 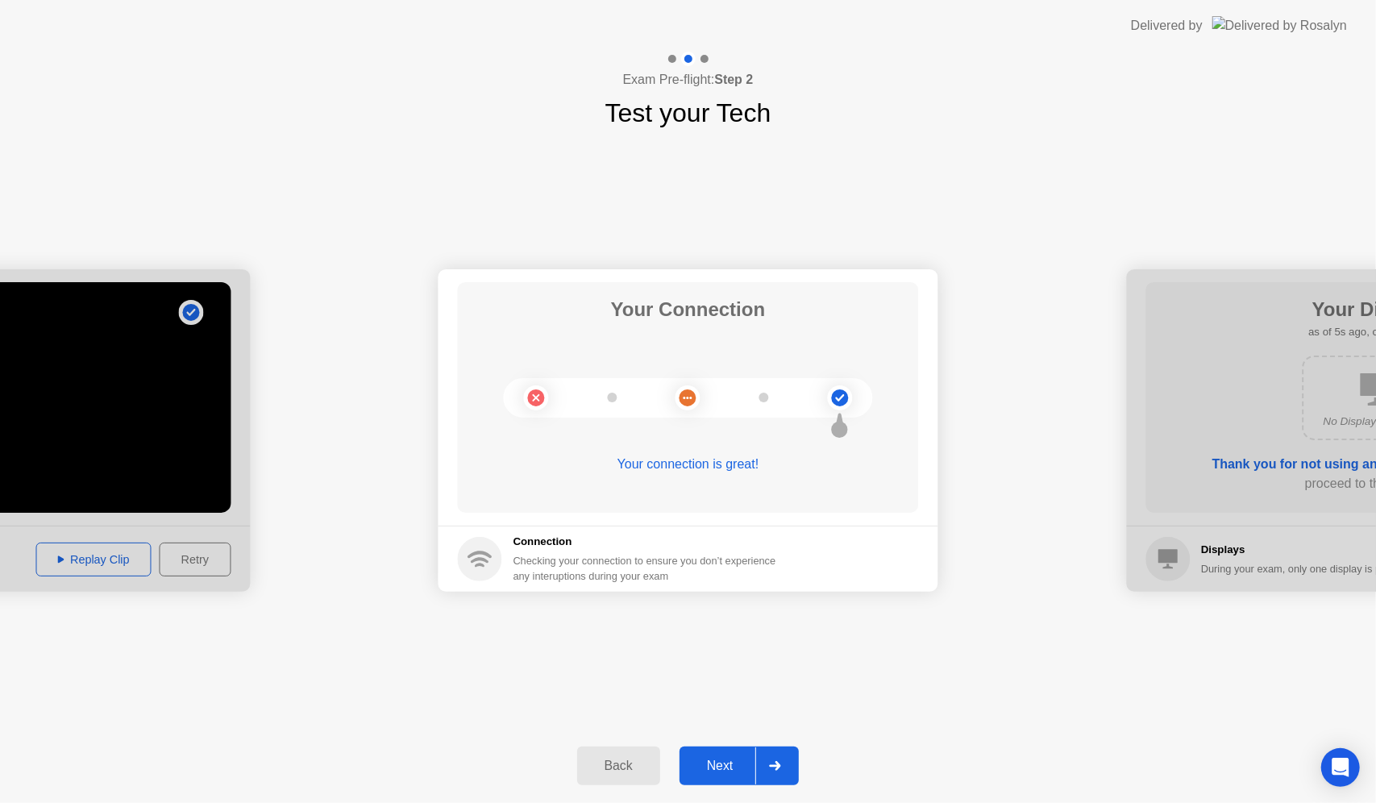 I want to click on h5: Connection, so click(x=650, y=542).